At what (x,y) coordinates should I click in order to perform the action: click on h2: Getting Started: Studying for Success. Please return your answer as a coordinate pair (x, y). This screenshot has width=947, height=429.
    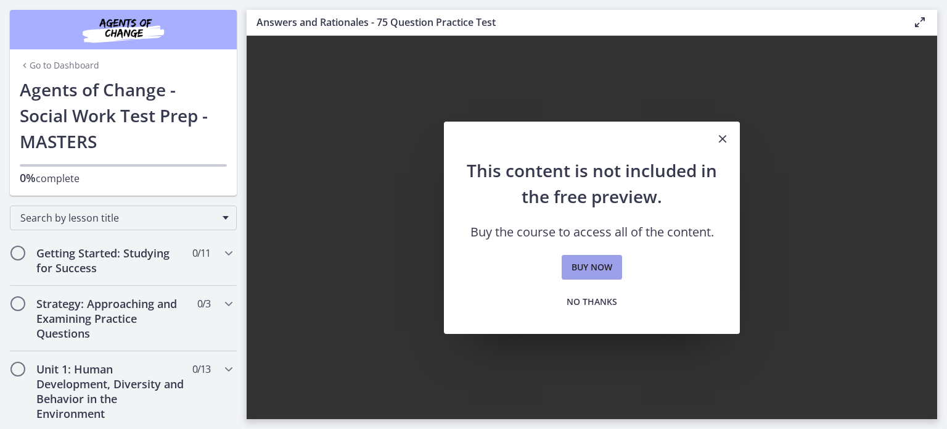
    Looking at the image, I should click on (112, 260).